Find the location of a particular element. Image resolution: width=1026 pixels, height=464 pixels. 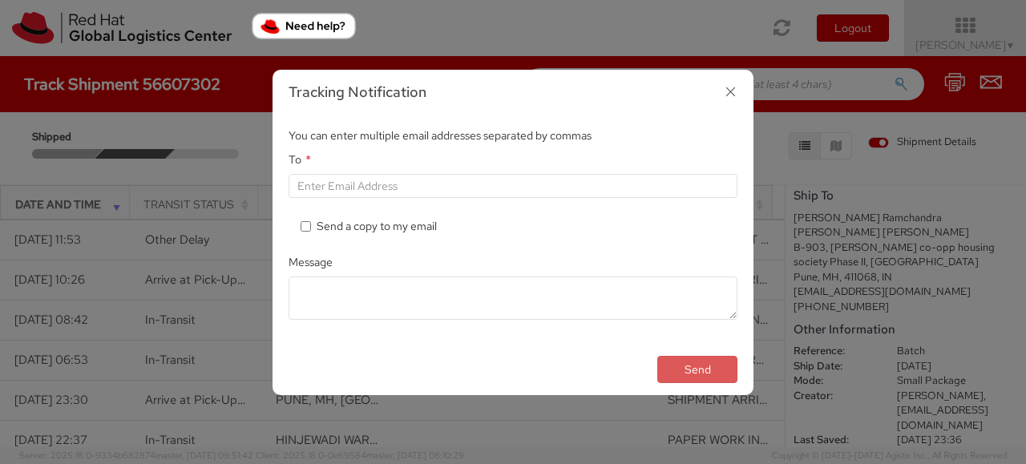

h3: Tracking Notification is located at coordinates (513, 92).